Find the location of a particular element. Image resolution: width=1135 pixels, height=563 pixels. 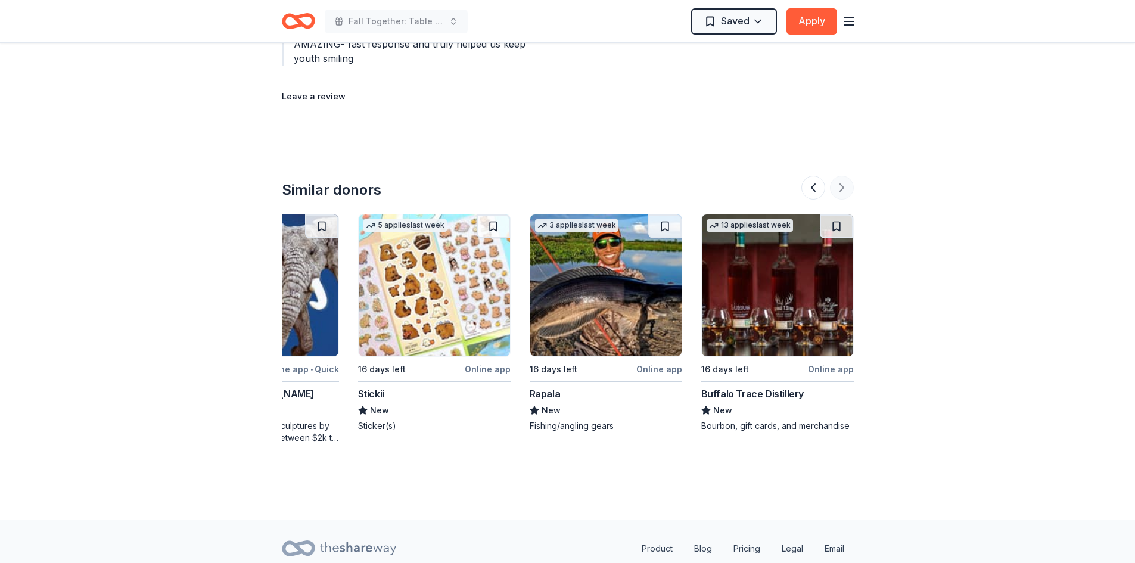

img: Image for Stickii is located at coordinates (435, 286).